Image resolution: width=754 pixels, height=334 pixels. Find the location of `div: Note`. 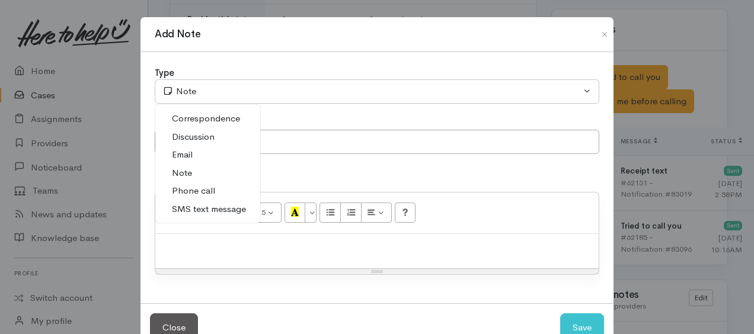

div: Note is located at coordinates (372, 91).